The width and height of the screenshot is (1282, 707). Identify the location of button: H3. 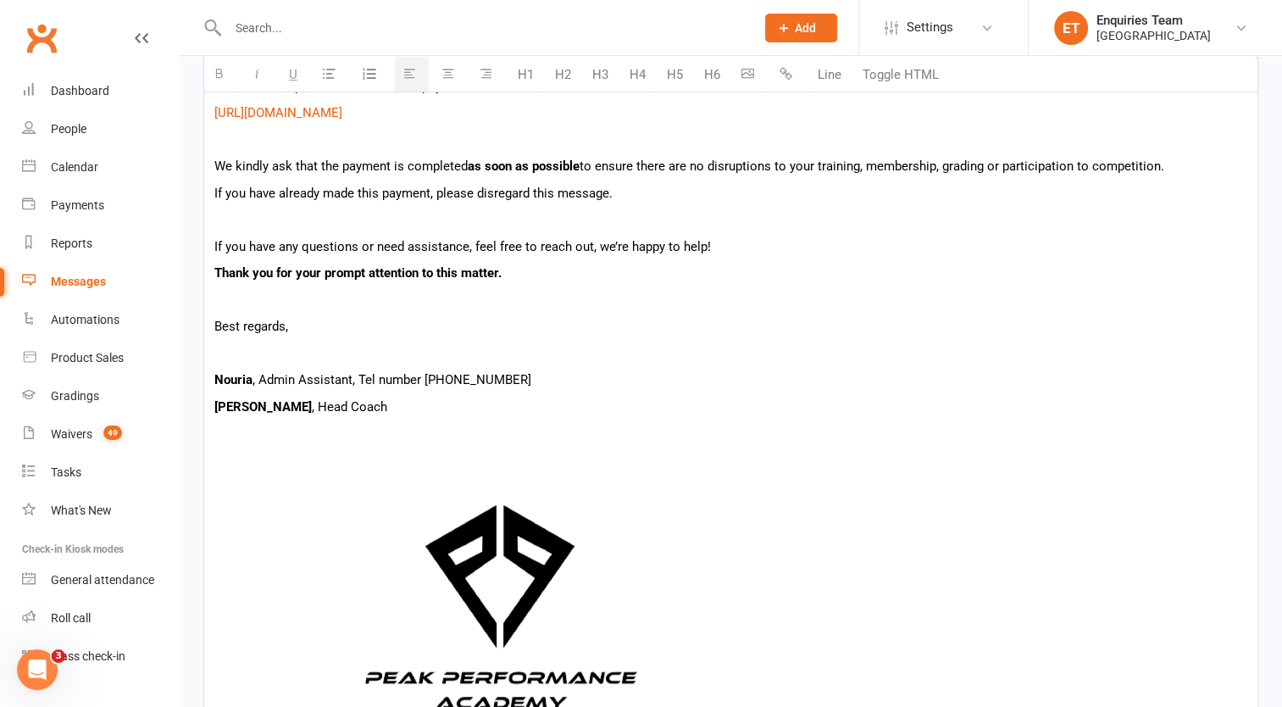
(600, 75).